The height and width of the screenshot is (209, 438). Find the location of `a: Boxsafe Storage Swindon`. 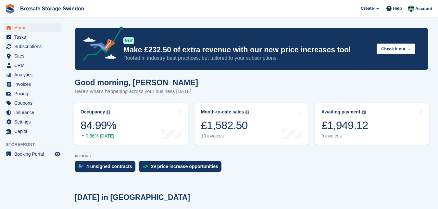

a: Boxsafe Storage Swindon is located at coordinates (52, 8).